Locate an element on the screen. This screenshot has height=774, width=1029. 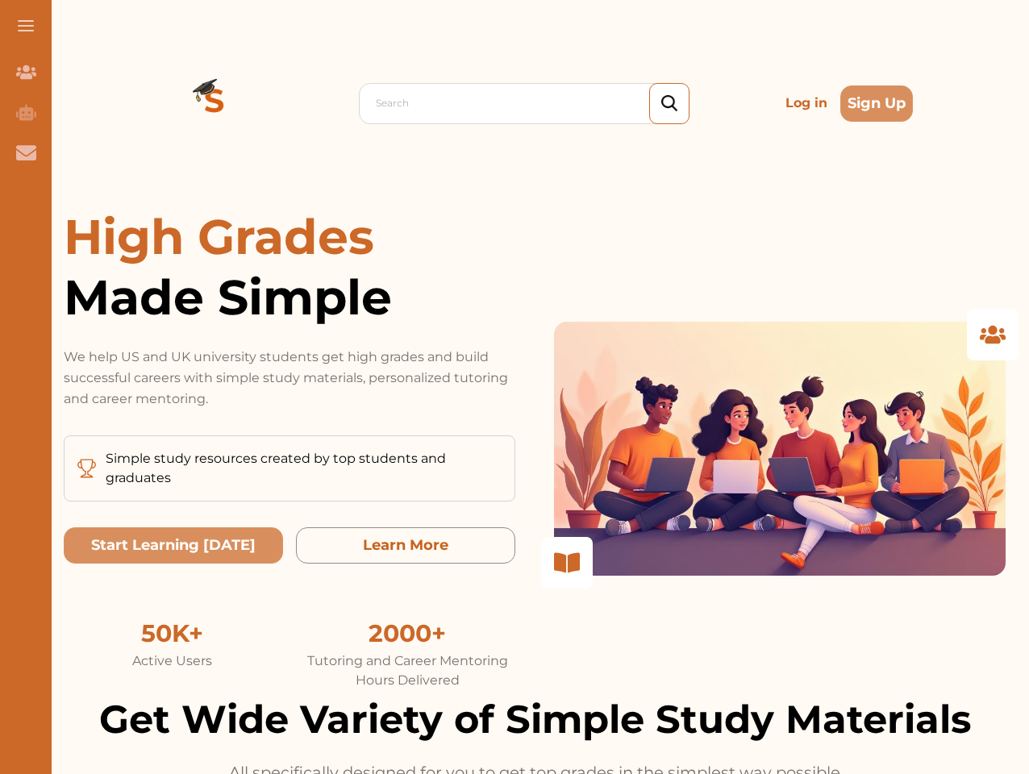
button: Learn More is located at coordinates (406, 545).